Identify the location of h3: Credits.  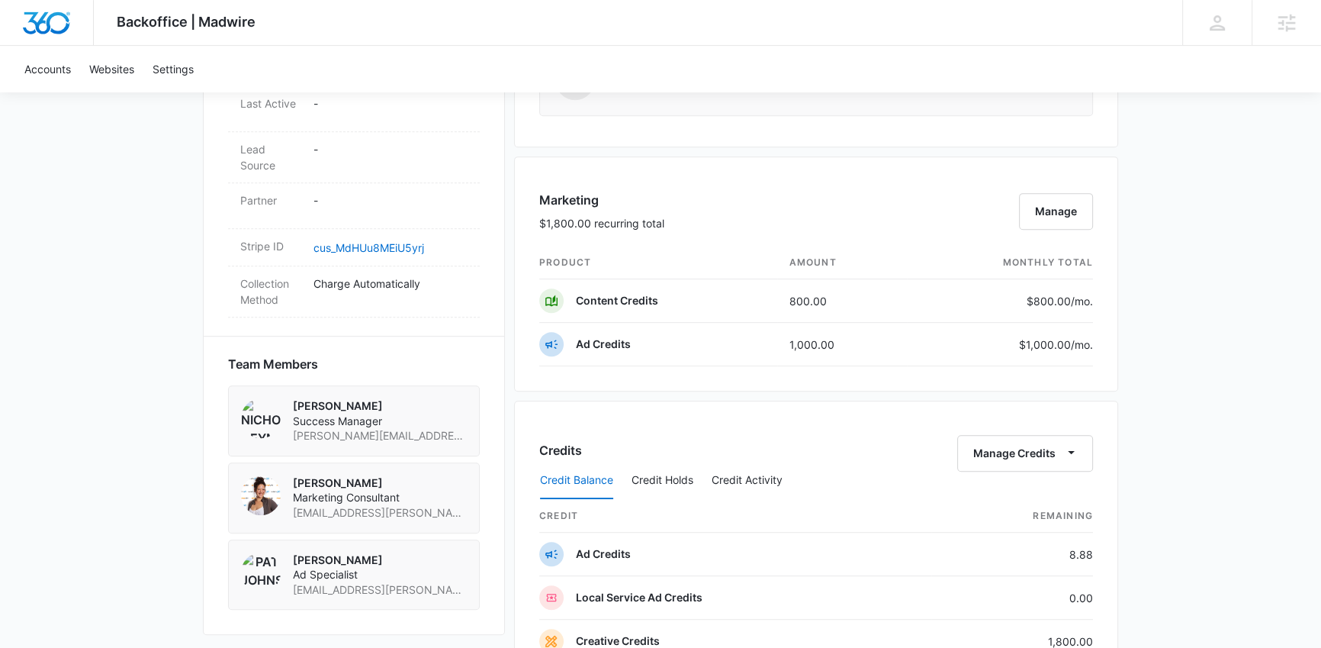
(561, 450).